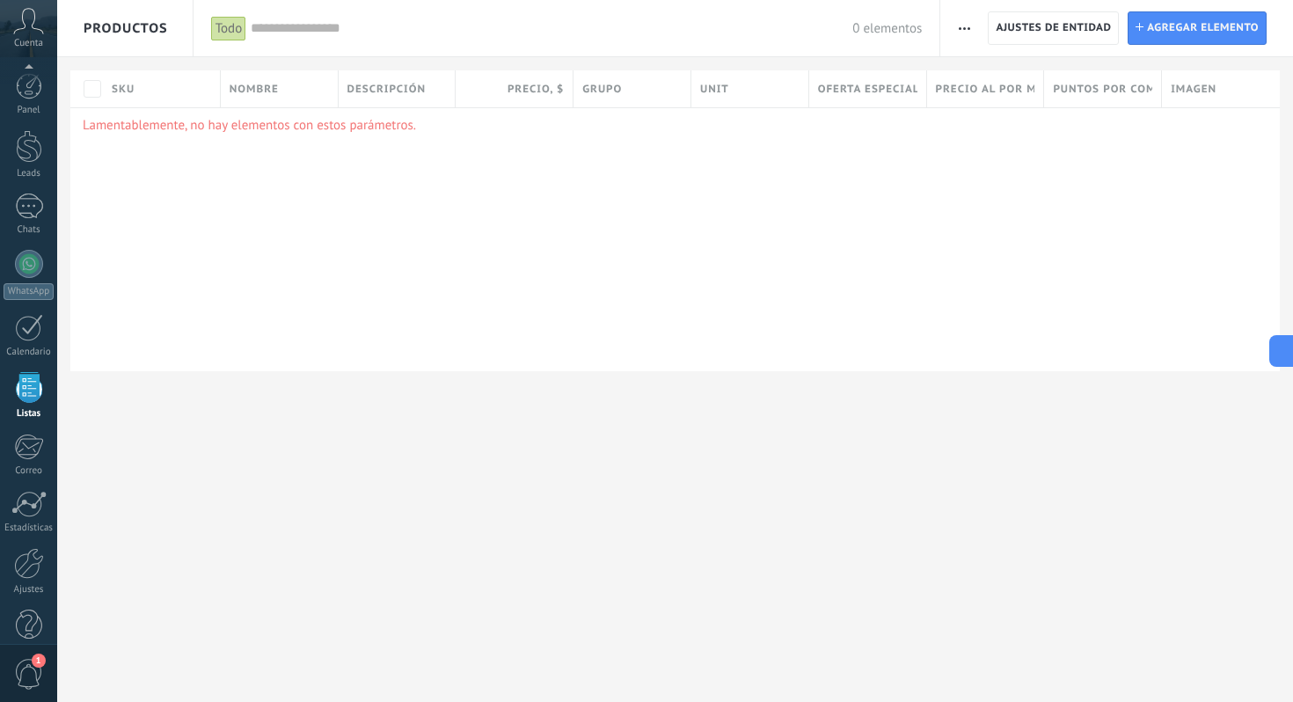 This screenshot has width=1293, height=702. Describe the element at coordinates (29, 110) in the screenshot. I see `div: Panel` at that location.